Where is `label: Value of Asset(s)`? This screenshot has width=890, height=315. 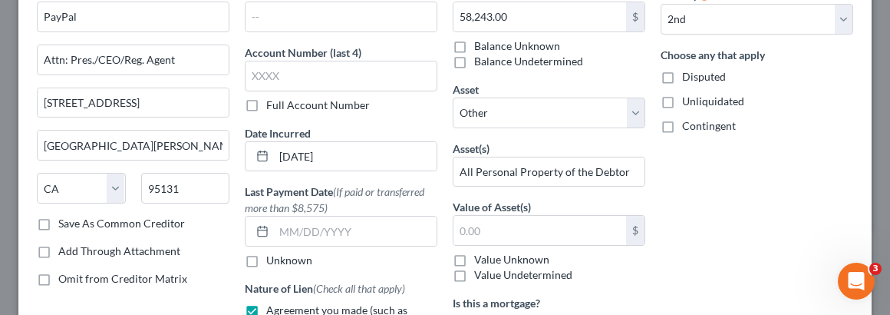 label: Value of Asset(s) is located at coordinates (492, 206).